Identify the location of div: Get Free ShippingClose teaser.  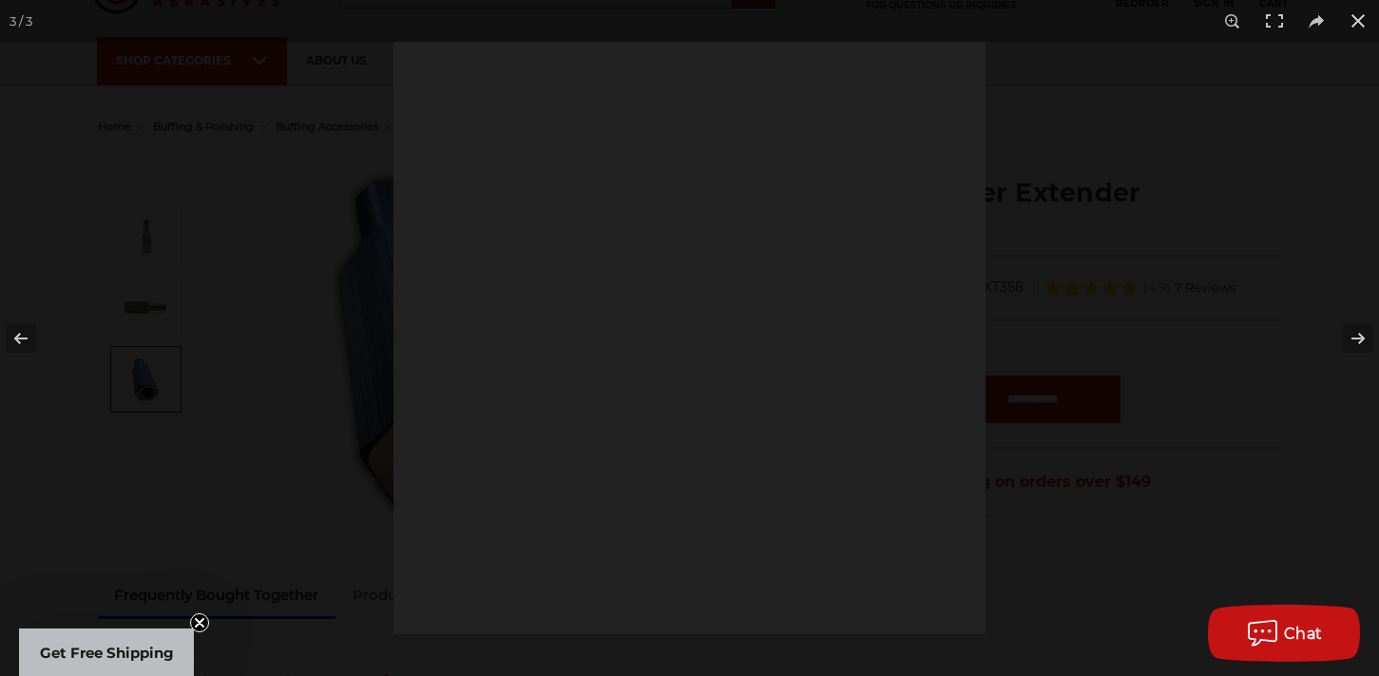
(106, 652).